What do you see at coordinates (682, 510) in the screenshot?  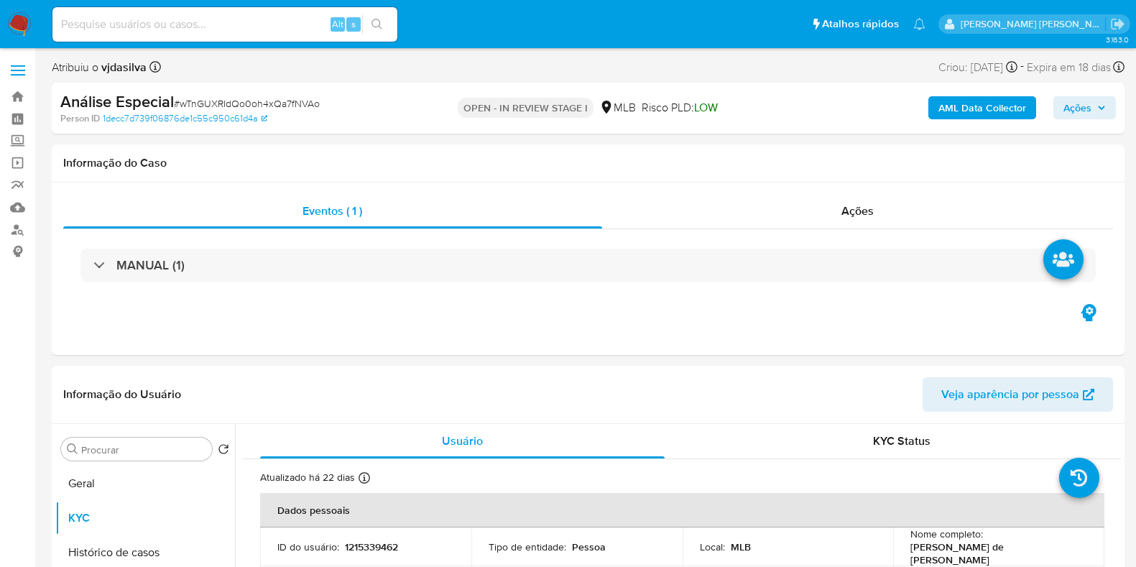 I see `th: Dados pessoais` at bounding box center [682, 510].